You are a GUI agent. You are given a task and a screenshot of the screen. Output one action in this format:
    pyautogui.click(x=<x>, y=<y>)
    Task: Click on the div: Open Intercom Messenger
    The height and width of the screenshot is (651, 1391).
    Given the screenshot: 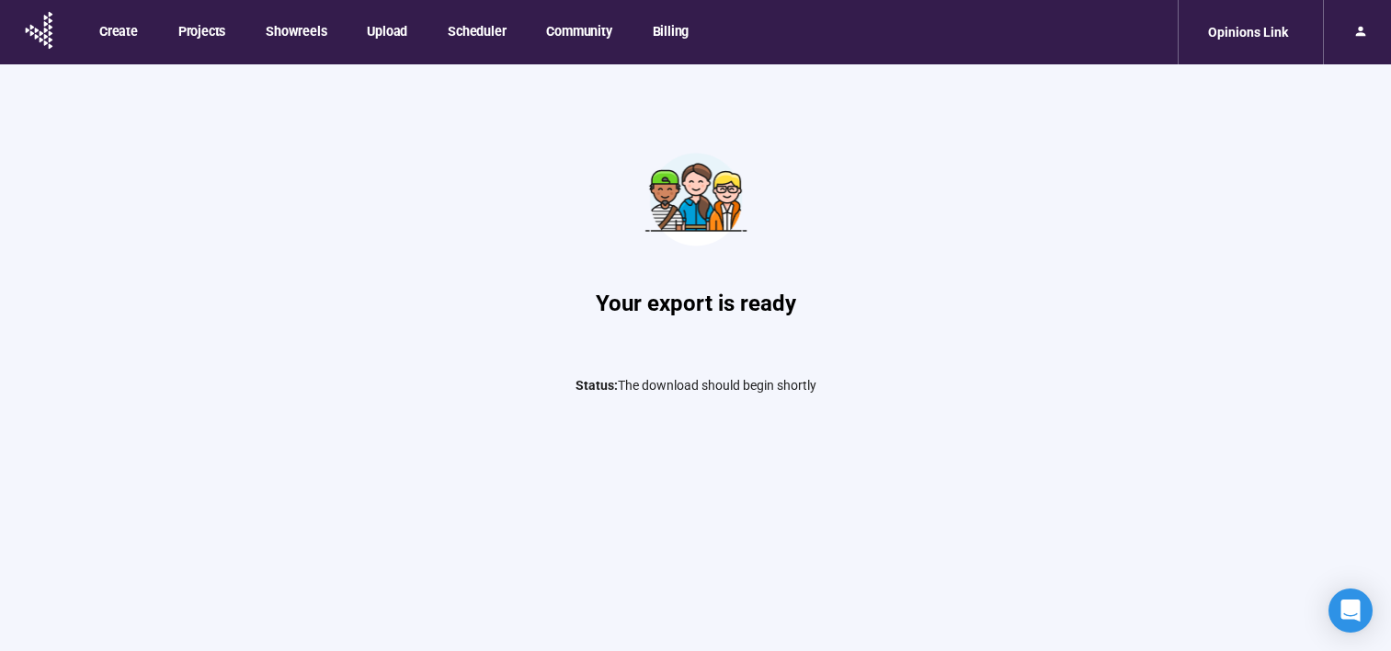 What is the action you would take?
    pyautogui.click(x=1350, y=610)
    